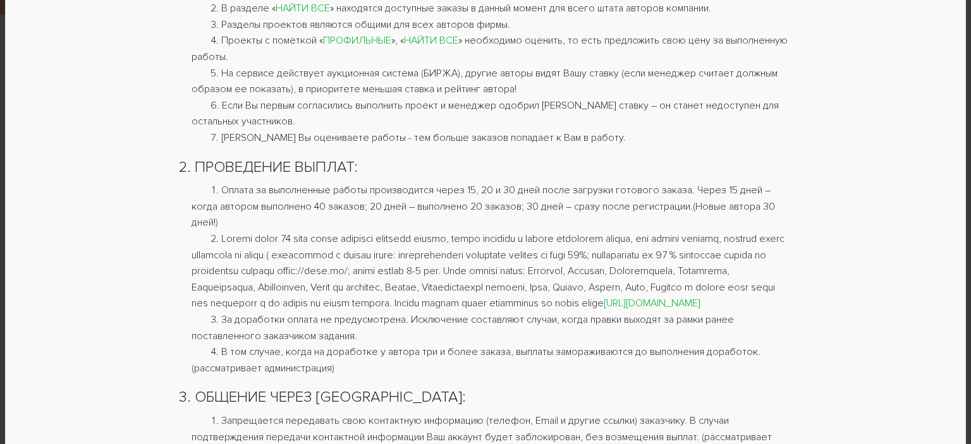  What do you see at coordinates (492, 82) in the screenshot?
I see `li: На сервисе действует аукционная система (БИРЖА), другие авторы видят Вашу ставку (если менеджер с...` at bounding box center [492, 82].